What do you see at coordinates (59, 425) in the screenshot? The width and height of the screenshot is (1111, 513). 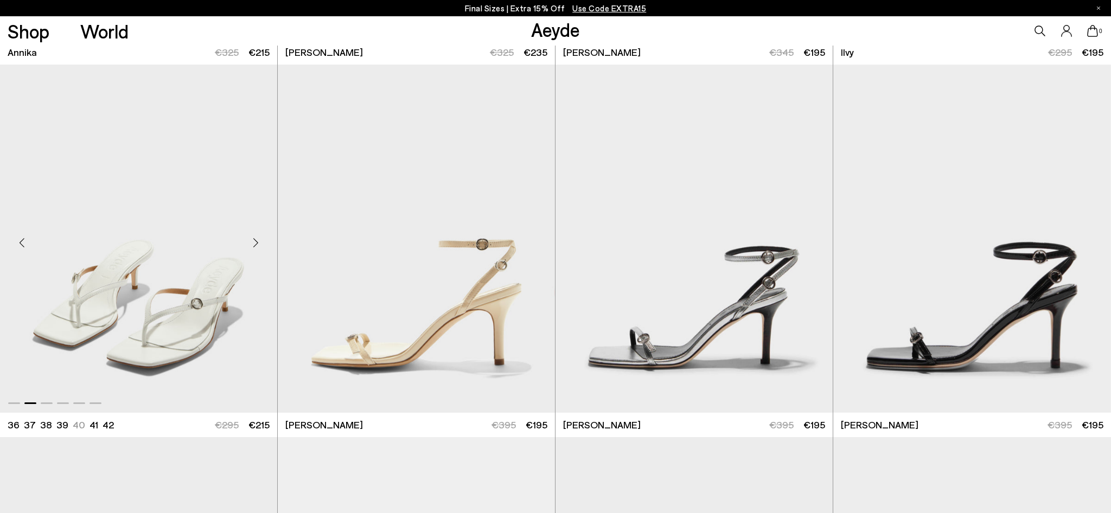 I see `ul: variant` at bounding box center [59, 425].